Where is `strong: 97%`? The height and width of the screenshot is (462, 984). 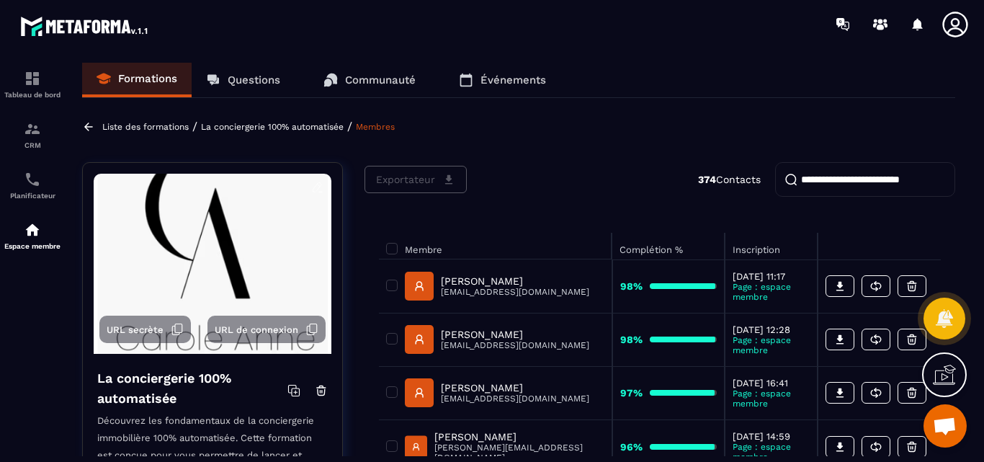 strong: 97% is located at coordinates (631, 393).